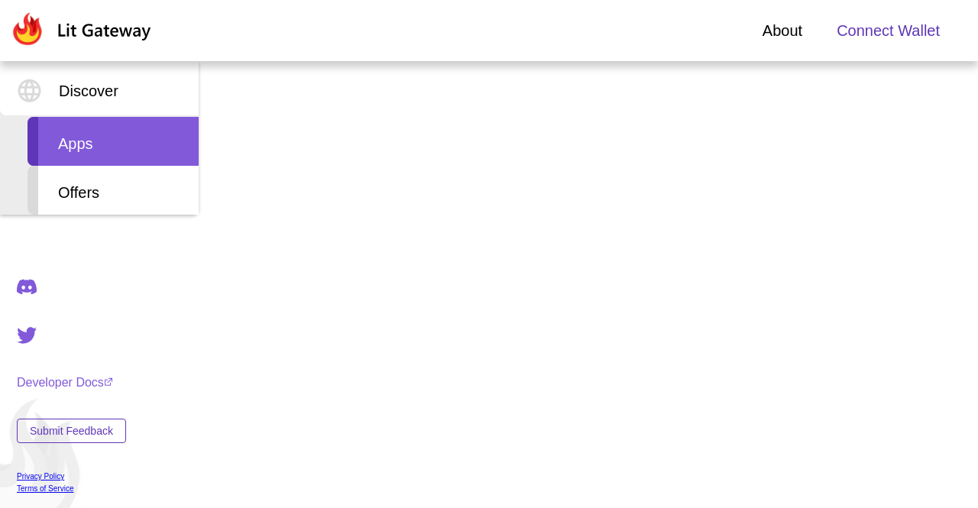 The width and height of the screenshot is (978, 508). What do you see at coordinates (113, 141) in the screenshot?
I see `div: Apps` at bounding box center [113, 141].